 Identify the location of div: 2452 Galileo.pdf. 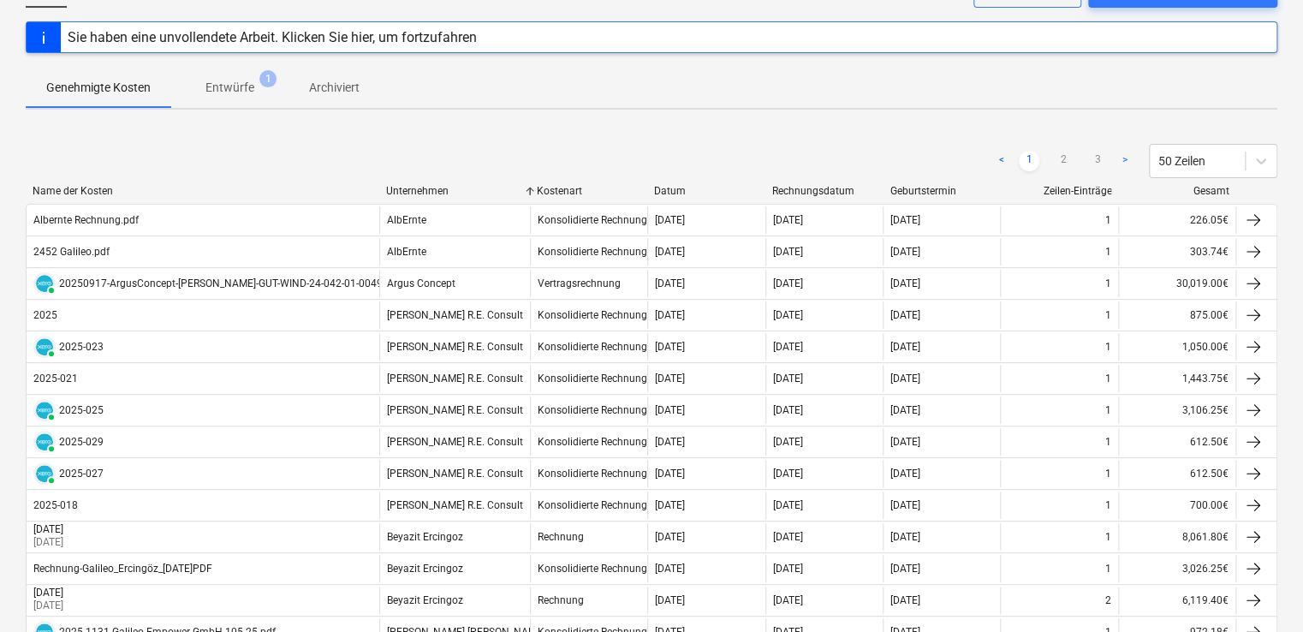
(71, 252).